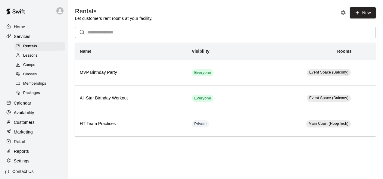 This screenshot has height=179, width=383. I want to click on div: Camps, so click(40, 65).